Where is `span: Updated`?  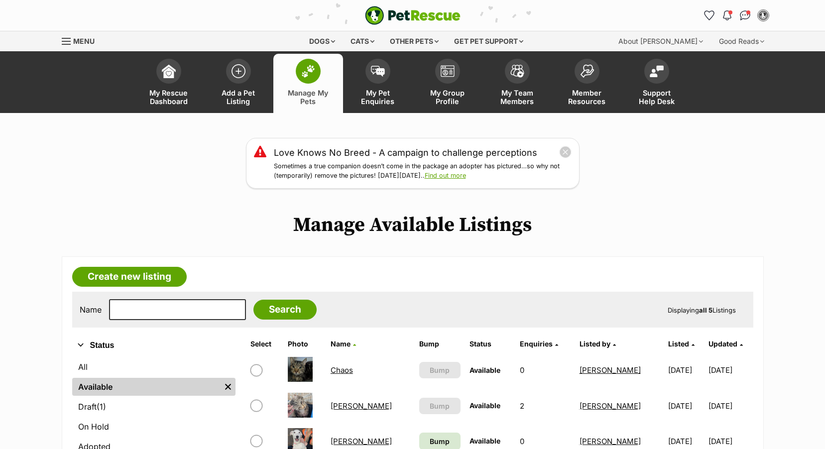
span: Updated is located at coordinates (723, 344).